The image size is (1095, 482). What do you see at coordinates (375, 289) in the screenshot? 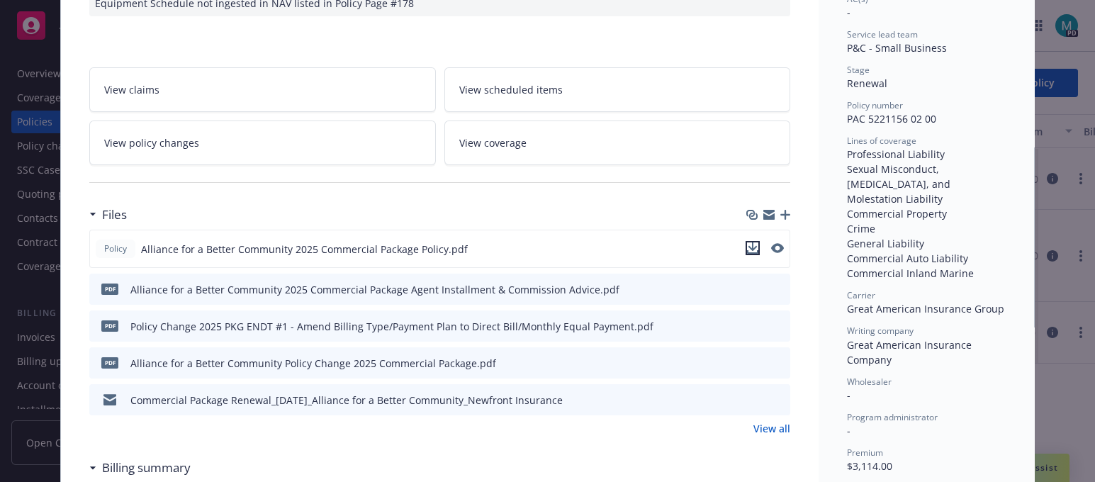
I see `div: Alliance for a Better Community 2025 Commercial Package Agent Installment & Commission Advice.pdf` at bounding box center [375, 289].